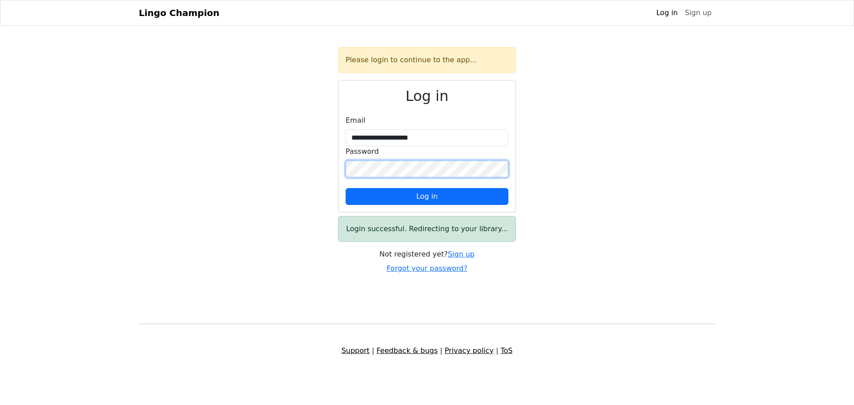  Describe the element at coordinates (506, 351) in the screenshot. I see `a: ToS` at that location.